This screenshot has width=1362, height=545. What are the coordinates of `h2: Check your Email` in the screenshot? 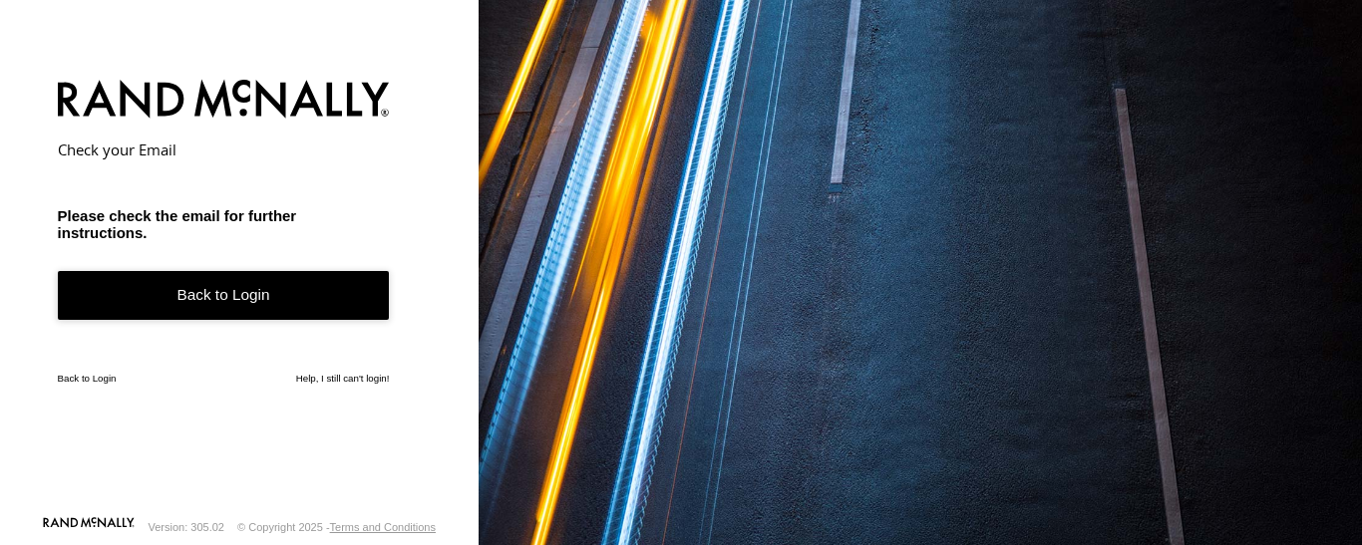 It's located at (223, 150).